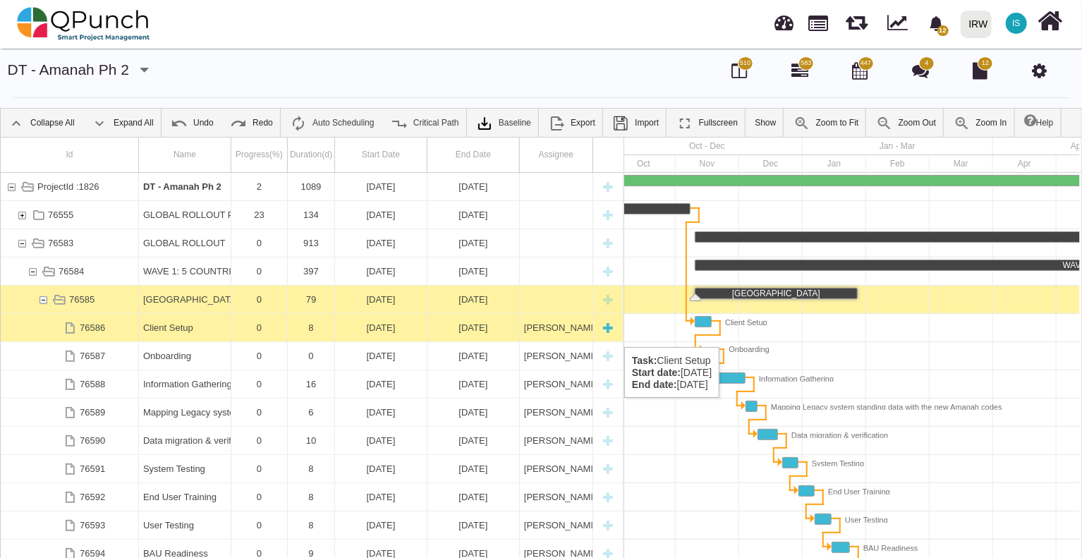 This screenshot has height=558, width=1082. Describe the element at coordinates (800, 71) in the screenshot. I see `i: Gantt` at that location.